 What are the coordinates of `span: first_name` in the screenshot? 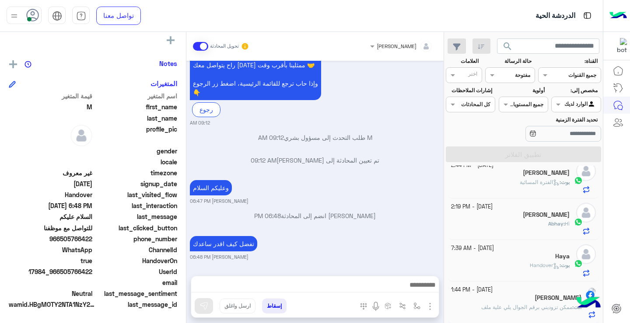 It's located at (136, 107).